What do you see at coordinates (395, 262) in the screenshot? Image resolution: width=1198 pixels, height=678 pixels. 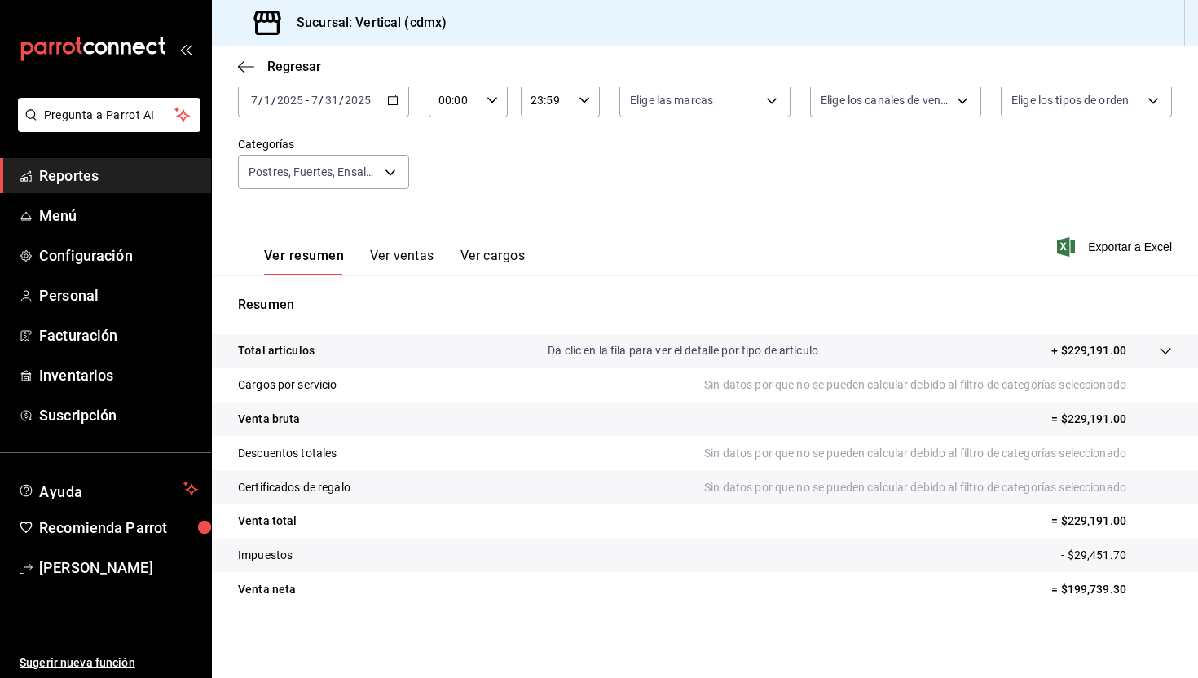 I see `div: navigation tabs` at bounding box center [395, 262].